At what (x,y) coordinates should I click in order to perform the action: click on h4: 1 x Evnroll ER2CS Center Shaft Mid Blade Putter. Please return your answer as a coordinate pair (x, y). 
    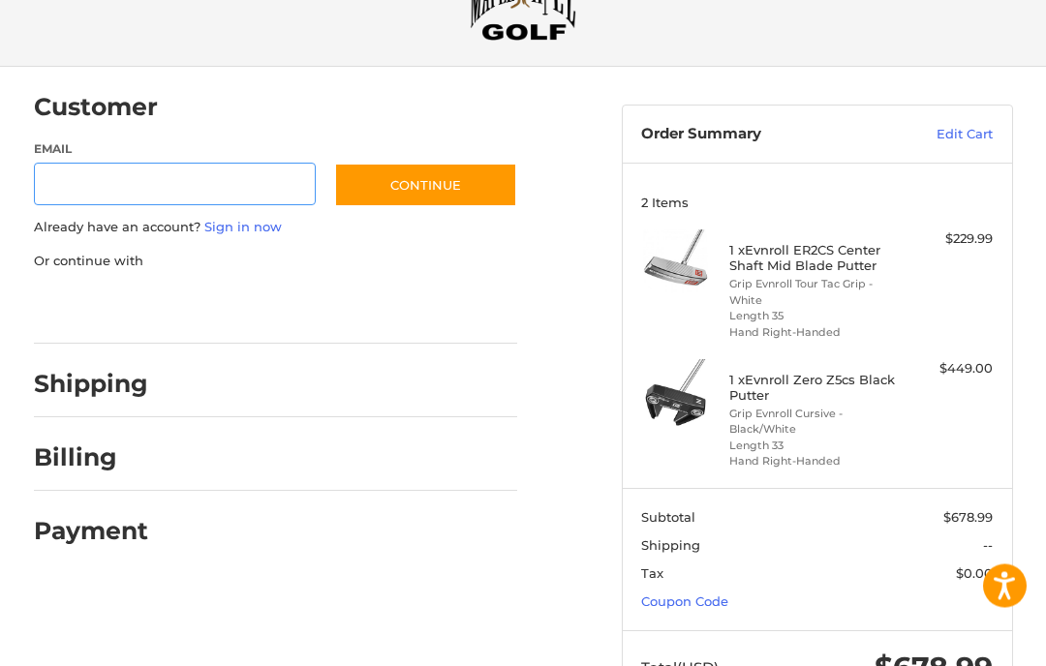
    Looking at the image, I should click on (814, 259).